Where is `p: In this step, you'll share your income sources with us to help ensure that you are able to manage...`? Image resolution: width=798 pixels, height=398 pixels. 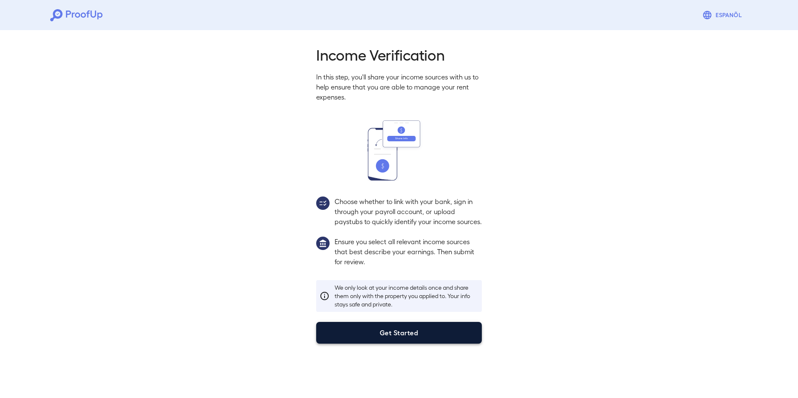 p: In this step, you'll share your income sources with us to help ensure that you are able to manage... is located at coordinates (399, 87).